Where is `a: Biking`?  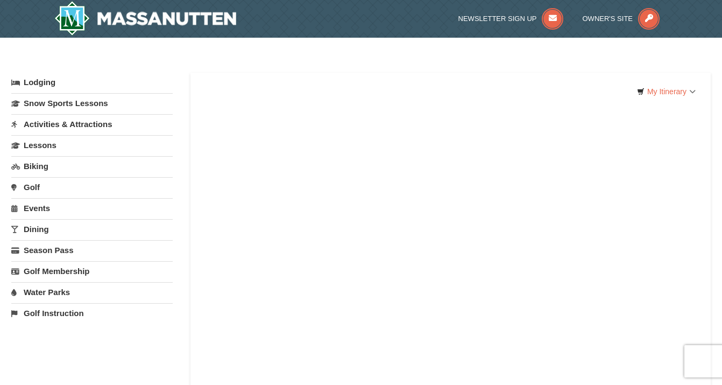
a: Biking is located at coordinates (92, 166).